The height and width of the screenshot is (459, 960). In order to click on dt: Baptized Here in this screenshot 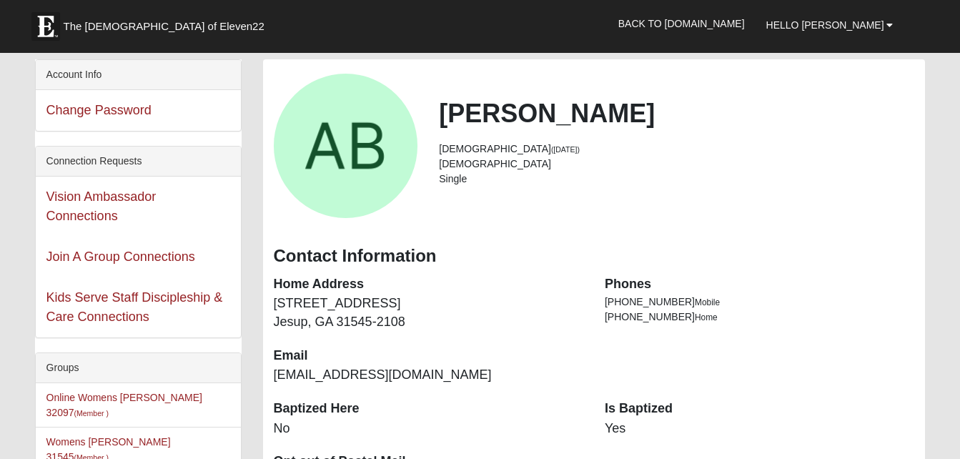, I will do `click(428, 409)`.